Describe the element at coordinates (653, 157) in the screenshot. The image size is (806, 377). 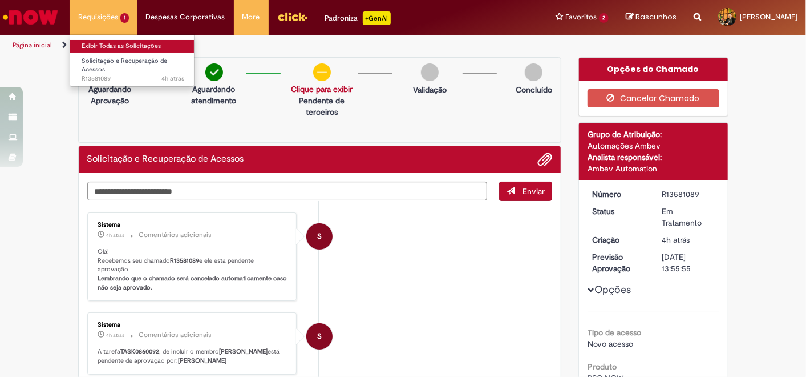
I see `div: Analista responsável:` at that location.